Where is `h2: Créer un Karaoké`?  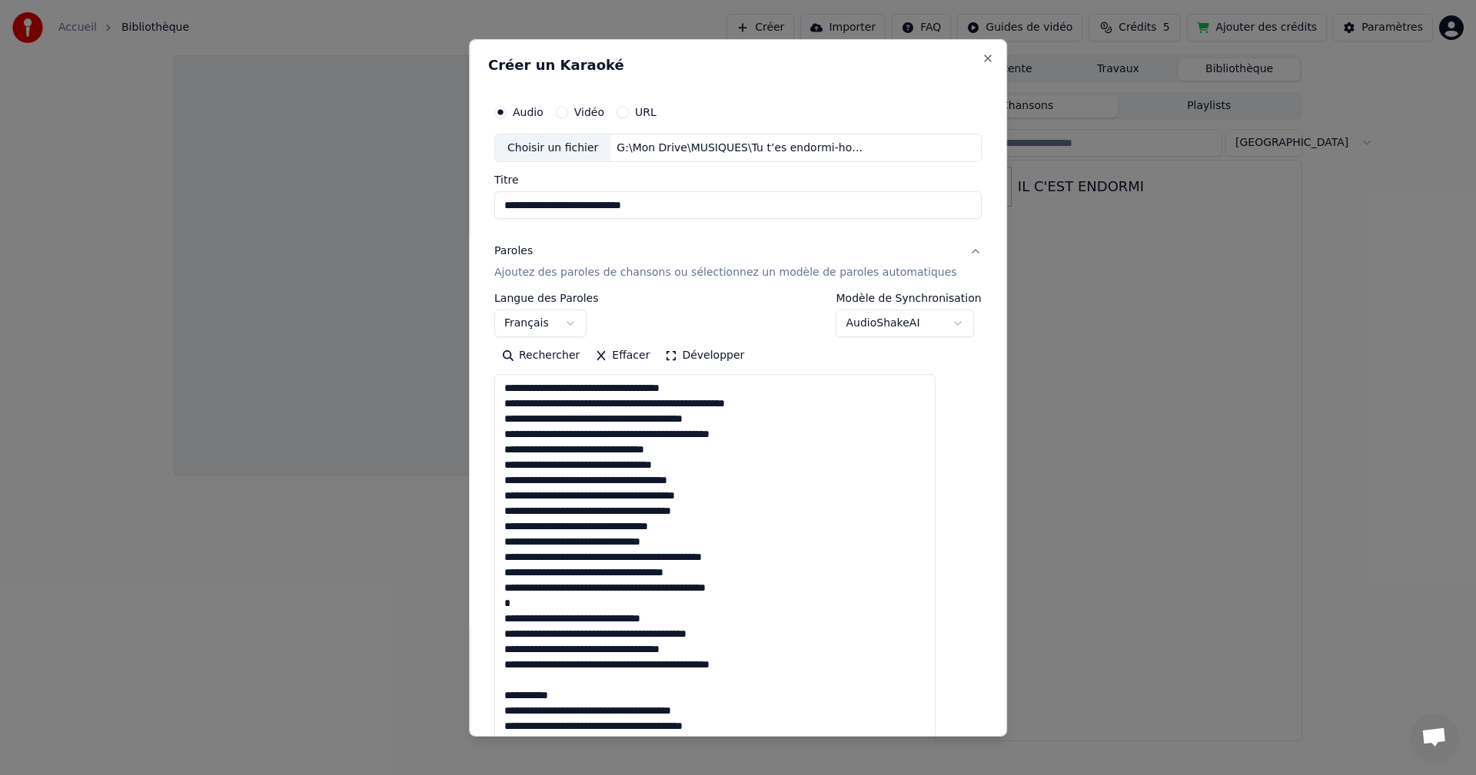 h2: Créer un Karaoké is located at coordinates (738, 65).